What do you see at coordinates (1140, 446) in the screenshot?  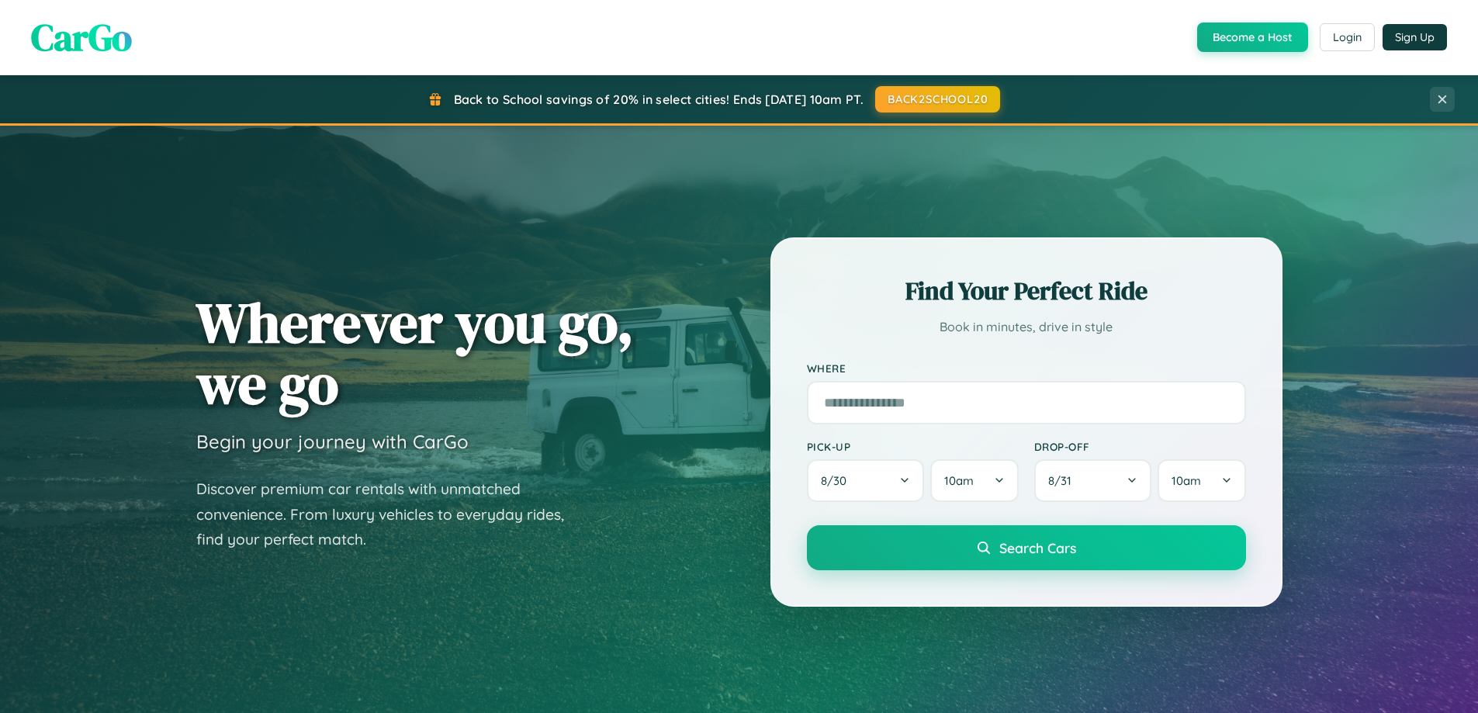 I see `label: Drop-off` at bounding box center [1140, 446].